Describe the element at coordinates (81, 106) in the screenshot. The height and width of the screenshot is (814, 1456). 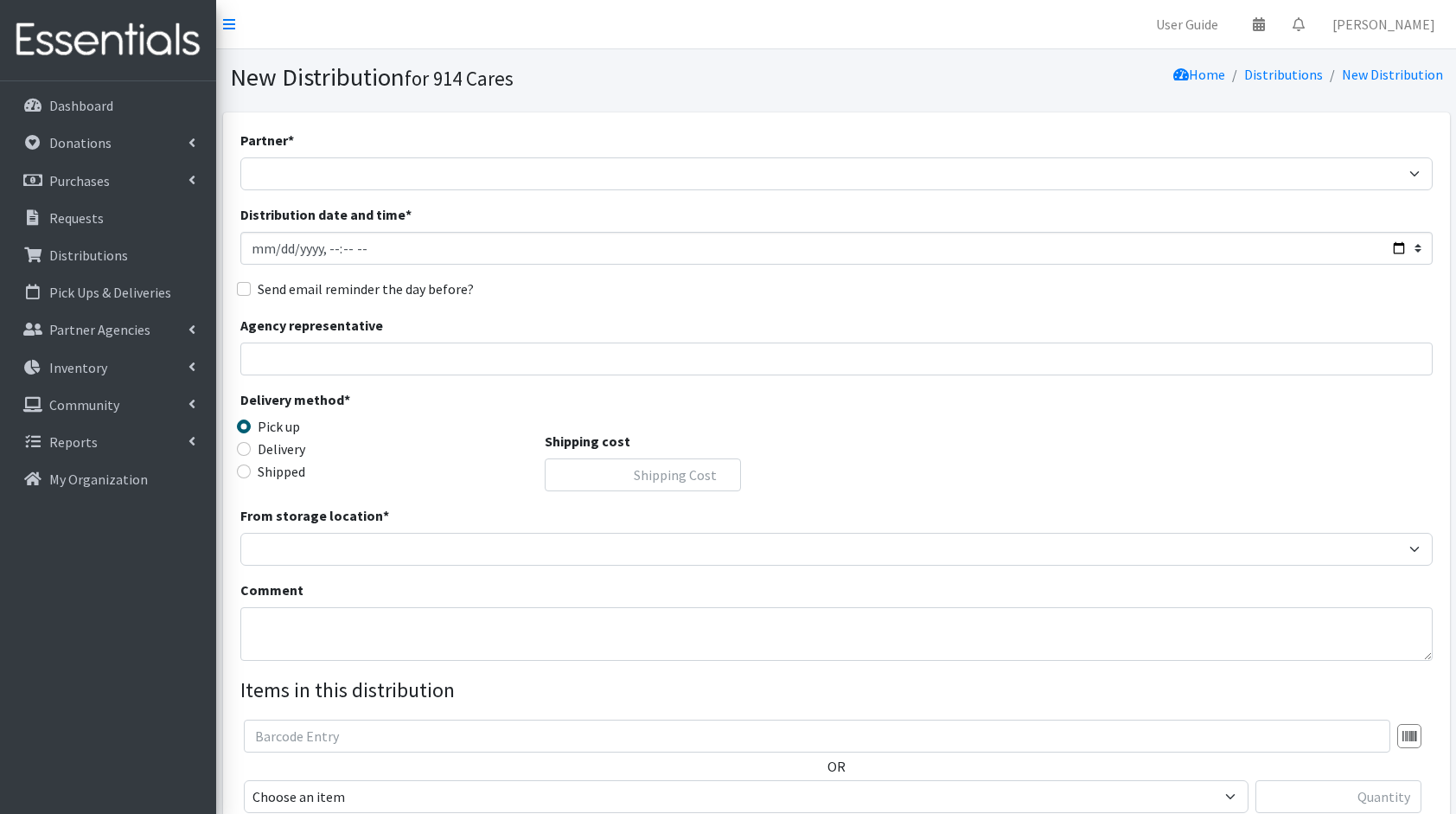
I see `p: Dashboard` at that location.